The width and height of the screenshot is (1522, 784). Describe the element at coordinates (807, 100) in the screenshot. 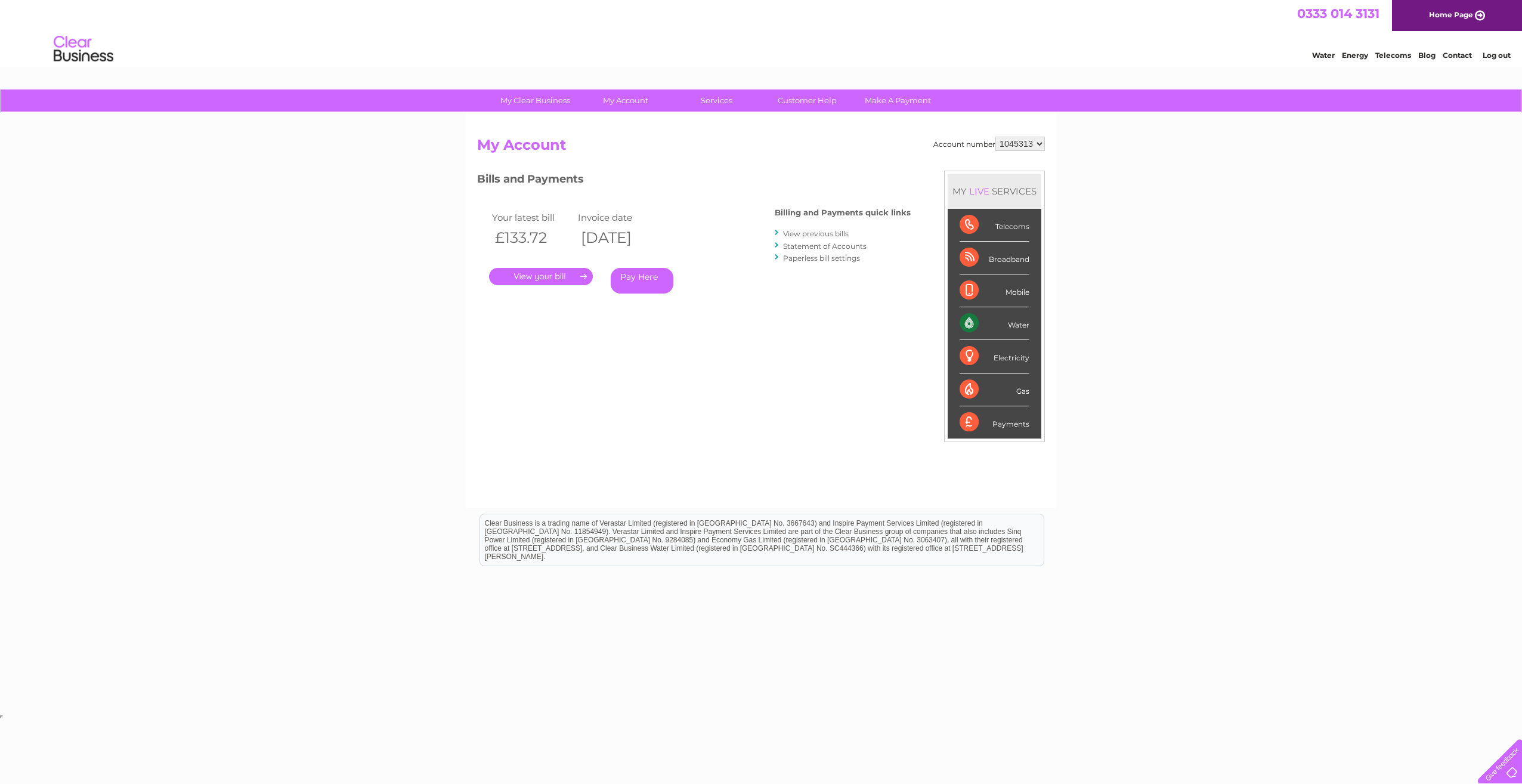

I see `a: Customer Help` at that location.